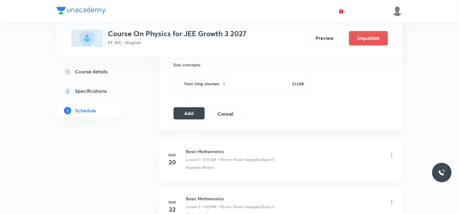 The height and width of the screenshot is (214, 459). Describe the element at coordinates (298, 84) in the screenshot. I see `p: CLEAR` at that location.